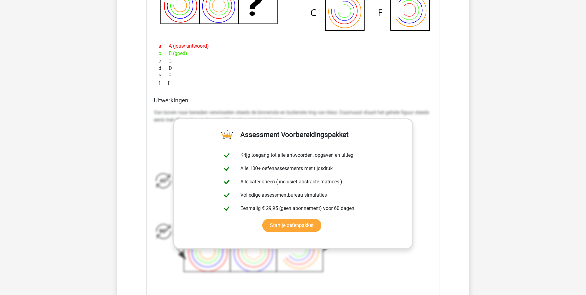 The image size is (586, 295). I want to click on div: F, so click(293, 83).